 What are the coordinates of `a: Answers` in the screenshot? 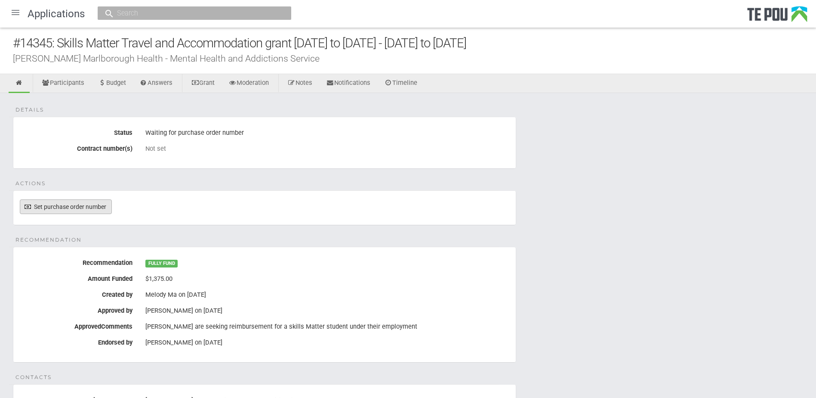 It's located at (156, 83).